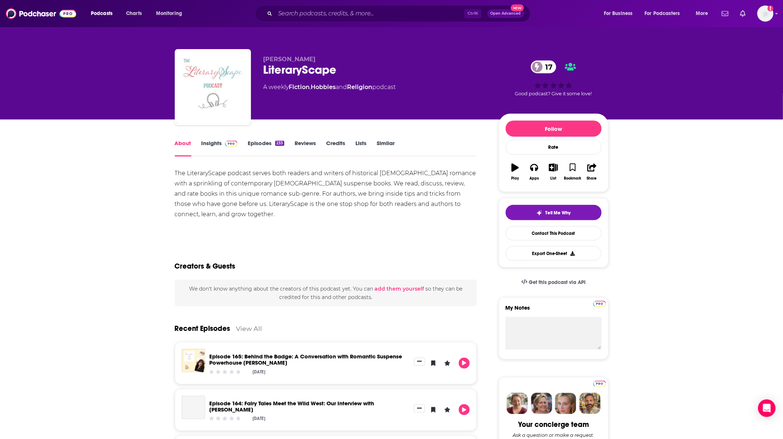 Image resolution: width=783 pixels, height=439 pixels. Describe the element at coordinates (592, 178) in the screenshot. I see `div: Share` at that location.